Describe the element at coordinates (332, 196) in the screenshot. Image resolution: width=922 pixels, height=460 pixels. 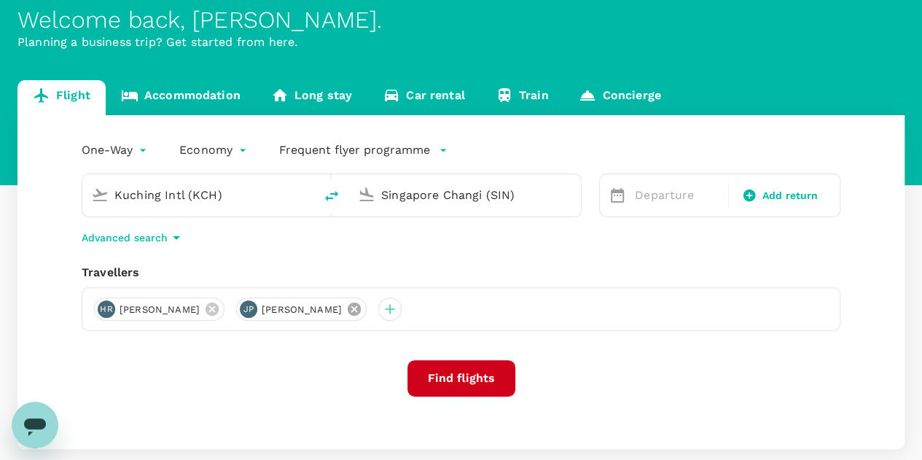
I see `button: delete` at that location.